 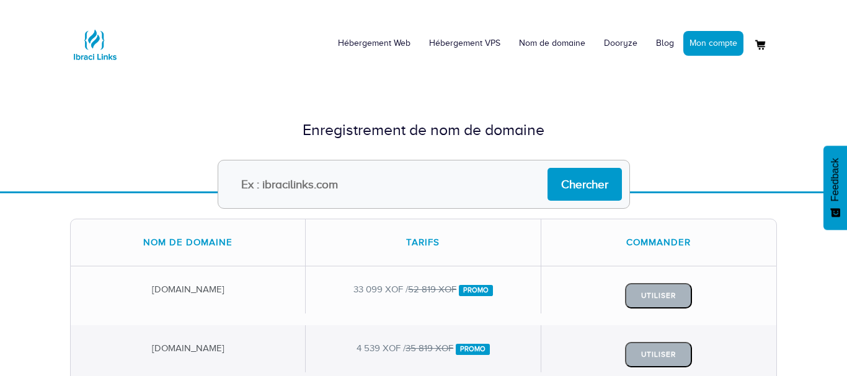 I want to click on a: Logo Ibraci Links, so click(x=95, y=39).